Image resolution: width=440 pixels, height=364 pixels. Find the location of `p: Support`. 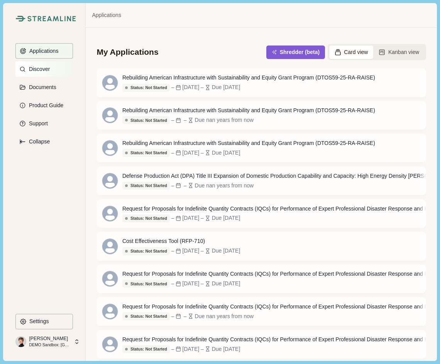

p: Support is located at coordinates (37, 123).